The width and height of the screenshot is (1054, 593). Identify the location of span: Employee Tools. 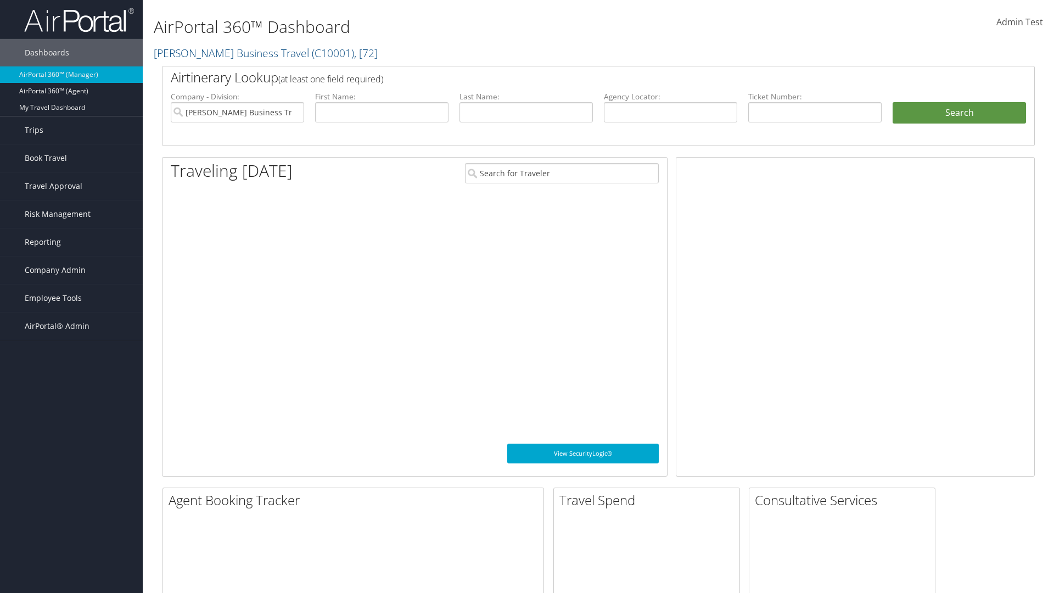
(53, 298).